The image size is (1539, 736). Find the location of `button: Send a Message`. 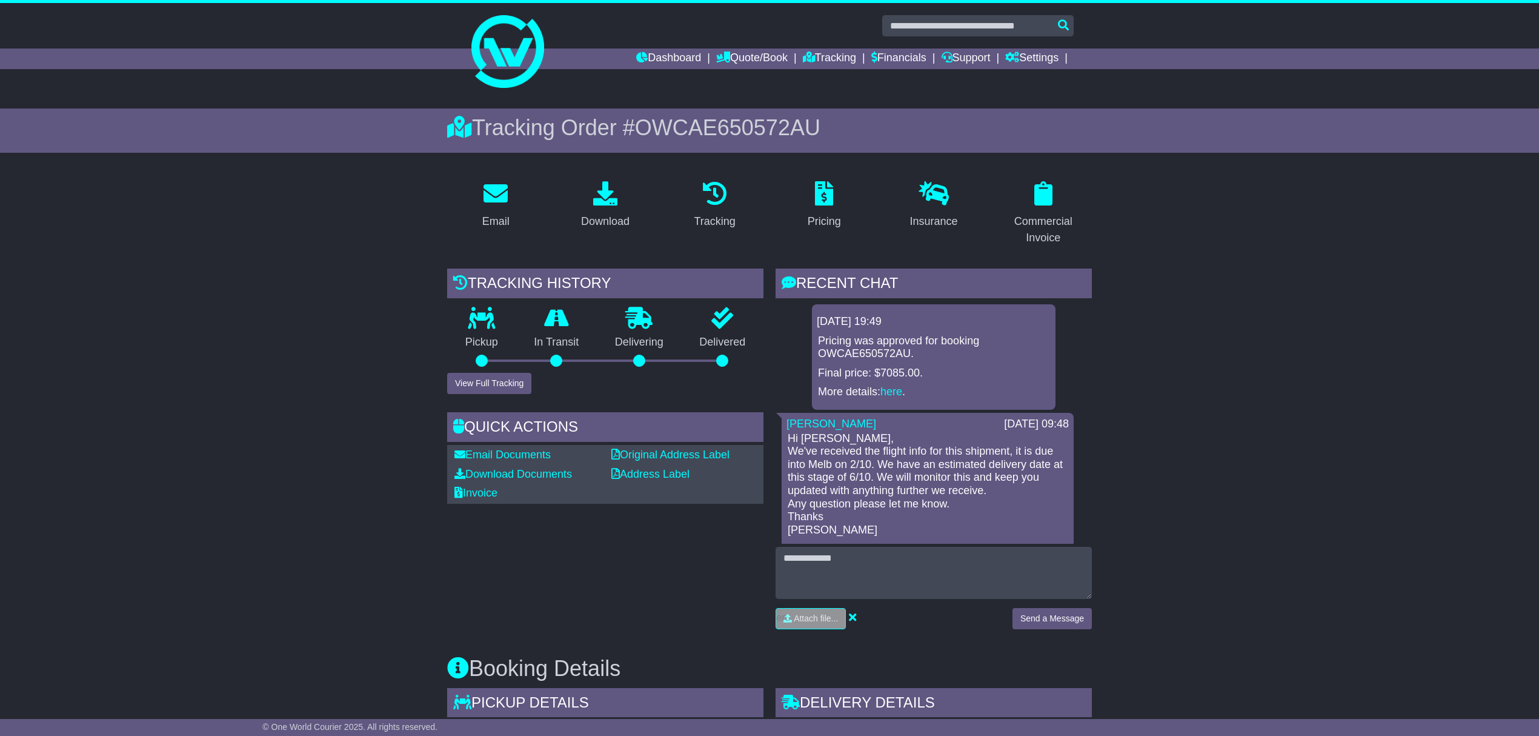

button: Send a Message is located at coordinates (1052, 618).